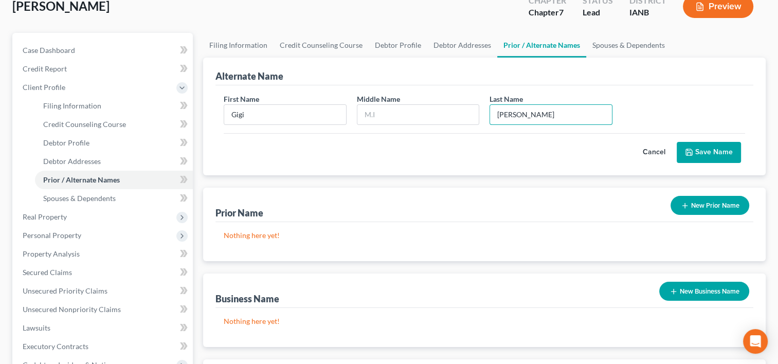 Image resolution: width=778 pixels, height=364 pixels. What do you see at coordinates (547, 12) in the screenshot?
I see `div: Chapter` at bounding box center [547, 12].